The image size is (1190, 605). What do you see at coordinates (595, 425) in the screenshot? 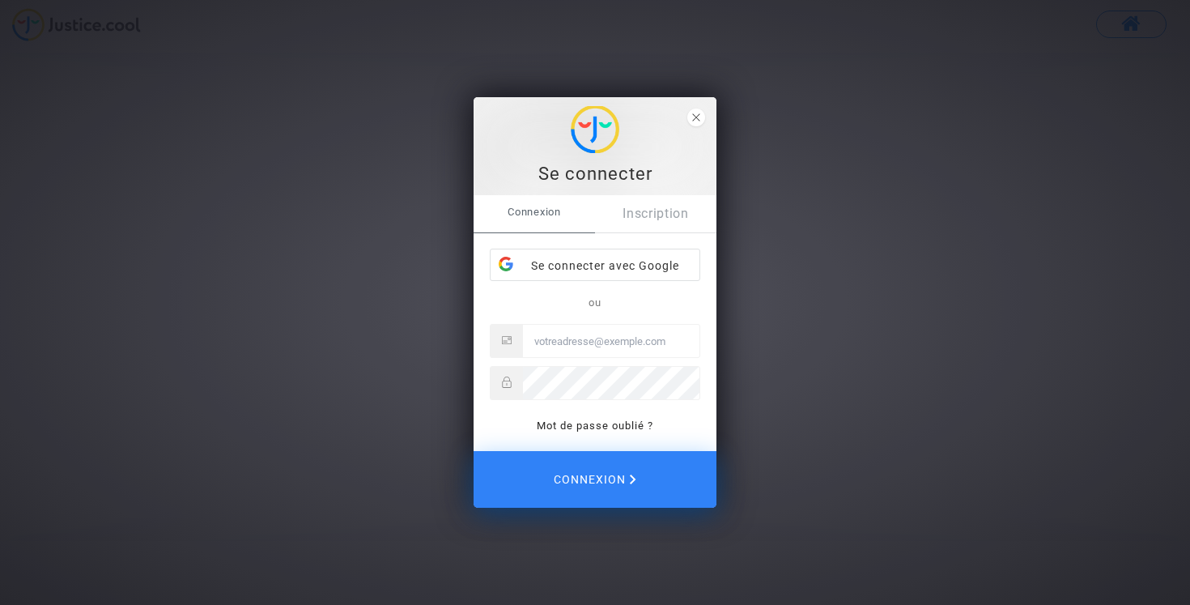
I see `a: Mot de passe oublié ?` at bounding box center [595, 425].